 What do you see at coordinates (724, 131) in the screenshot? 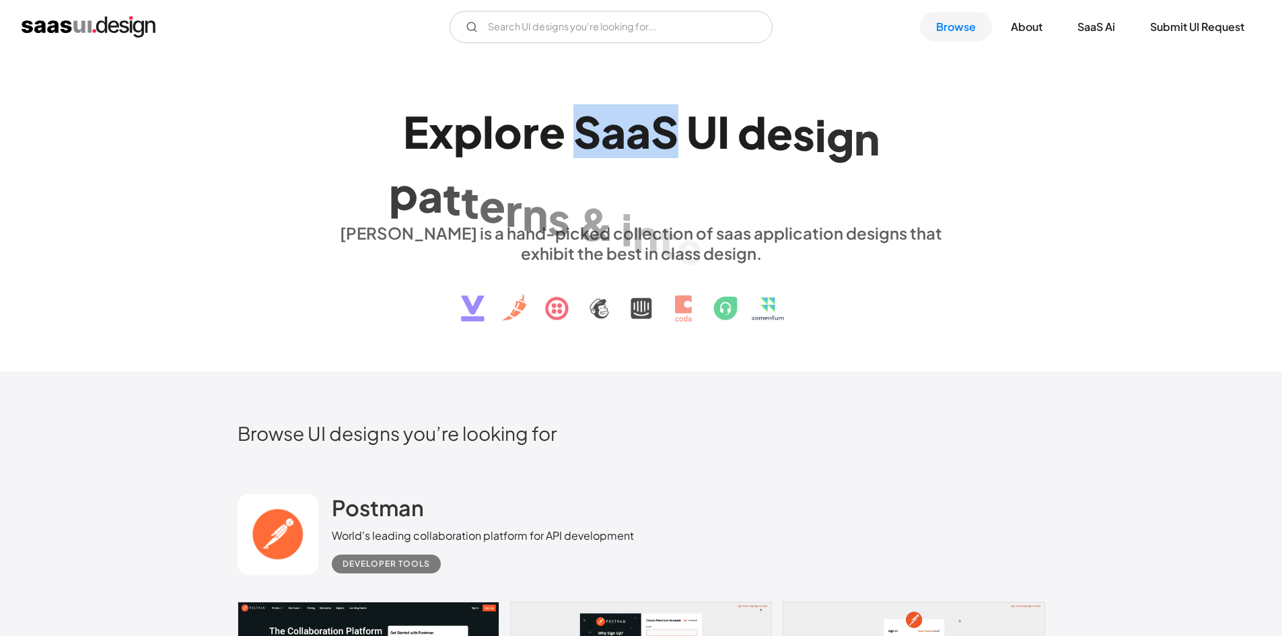
I see `div: I` at bounding box center [724, 131].